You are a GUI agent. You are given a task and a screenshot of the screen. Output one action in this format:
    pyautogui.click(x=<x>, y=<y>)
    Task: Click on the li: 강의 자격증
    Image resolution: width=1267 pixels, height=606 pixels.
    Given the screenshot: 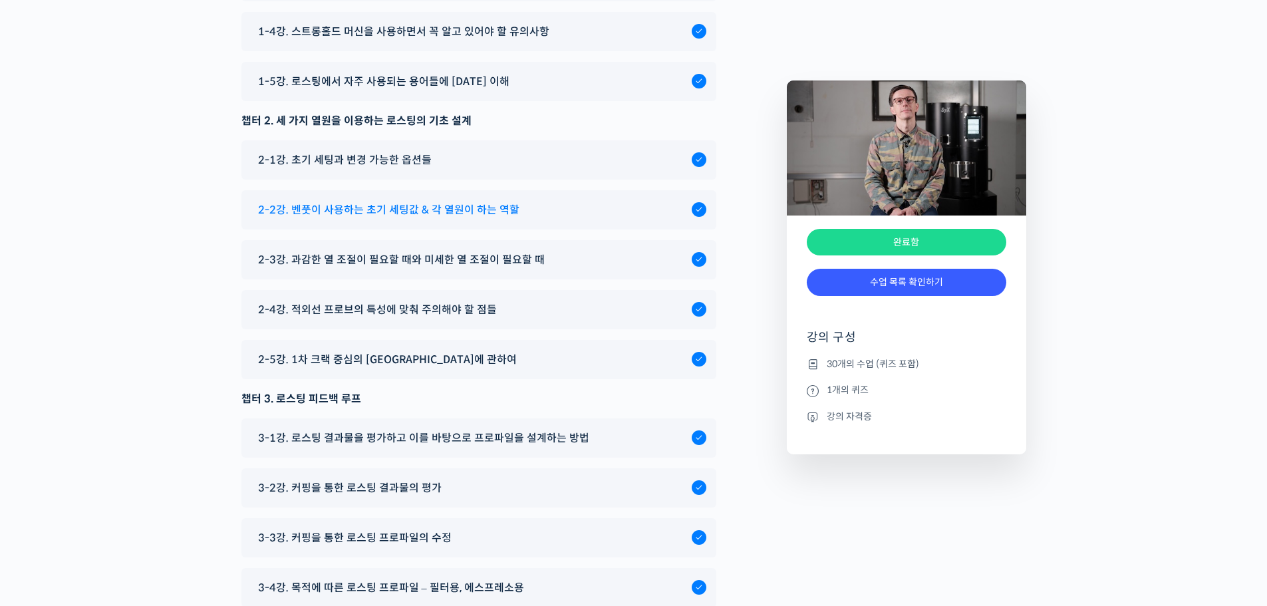 What is the action you would take?
    pyautogui.click(x=906, y=416)
    